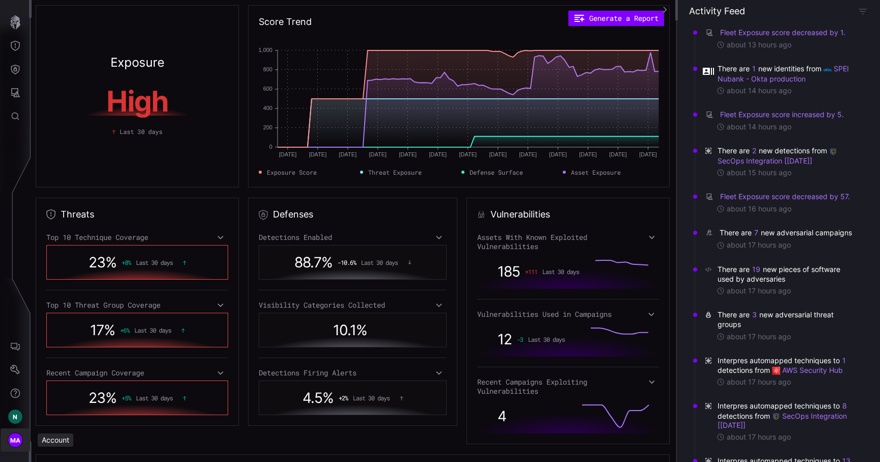 The height and width of the screenshot is (462, 880). What do you see at coordinates (531, 271) in the screenshot?
I see `span: + 111` at bounding box center [531, 271].